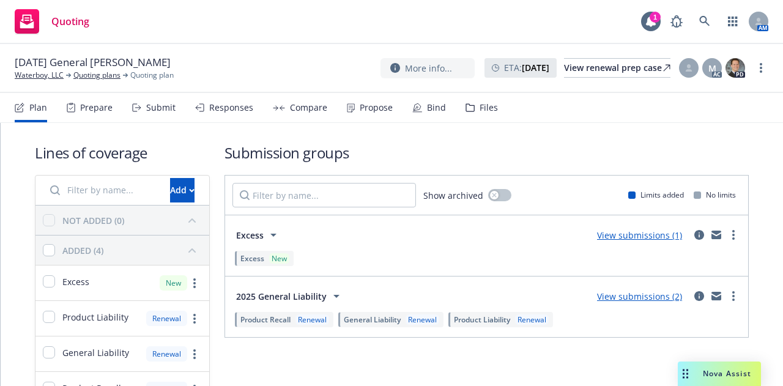 The height and width of the screenshot is (386, 783). Describe the element at coordinates (70, 21) in the screenshot. I see `span: Quoting` at that location.